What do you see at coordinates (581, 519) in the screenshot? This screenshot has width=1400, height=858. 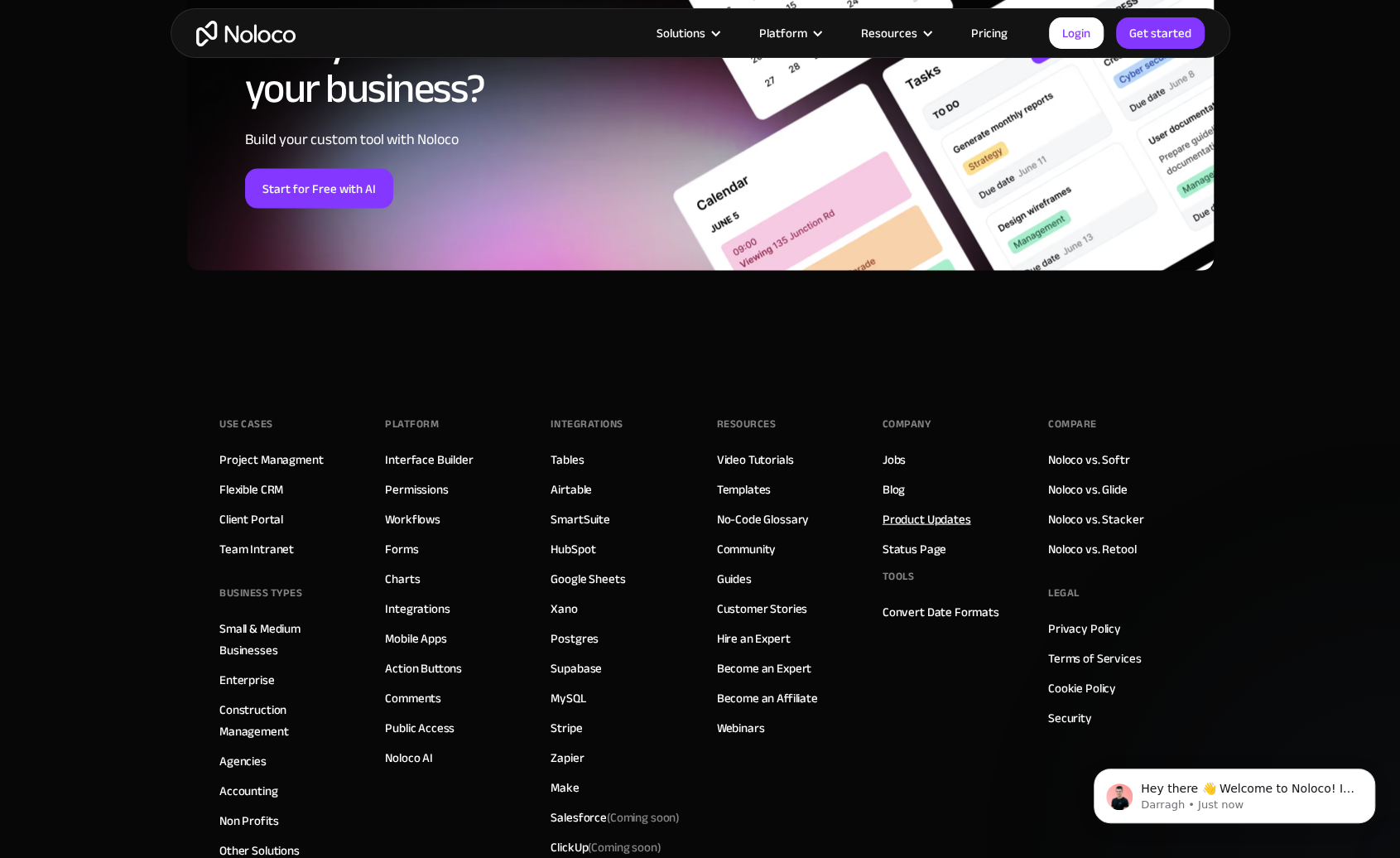 I see `a: SmartSuite` at bounding box center [581, 519].